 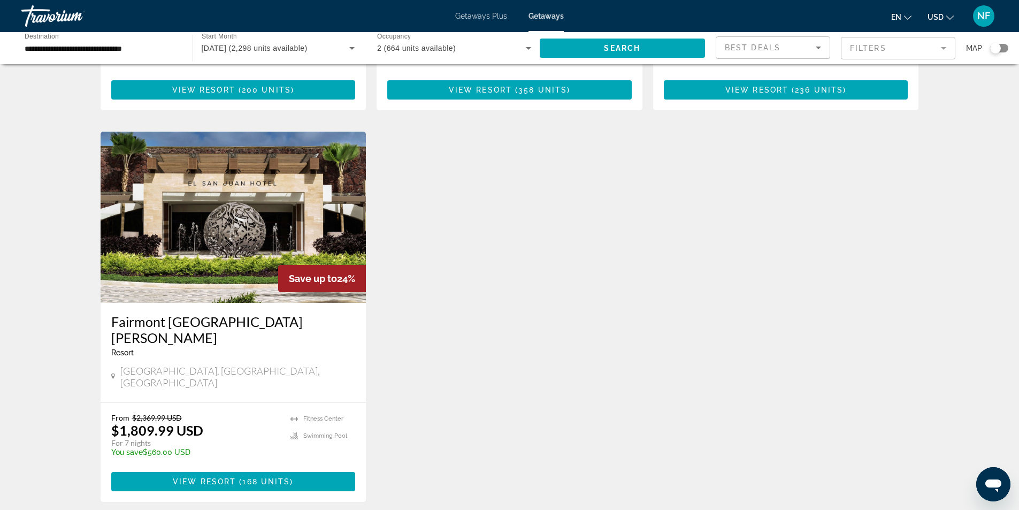 I want to click on button: Filter, so click(x=898, y=48).